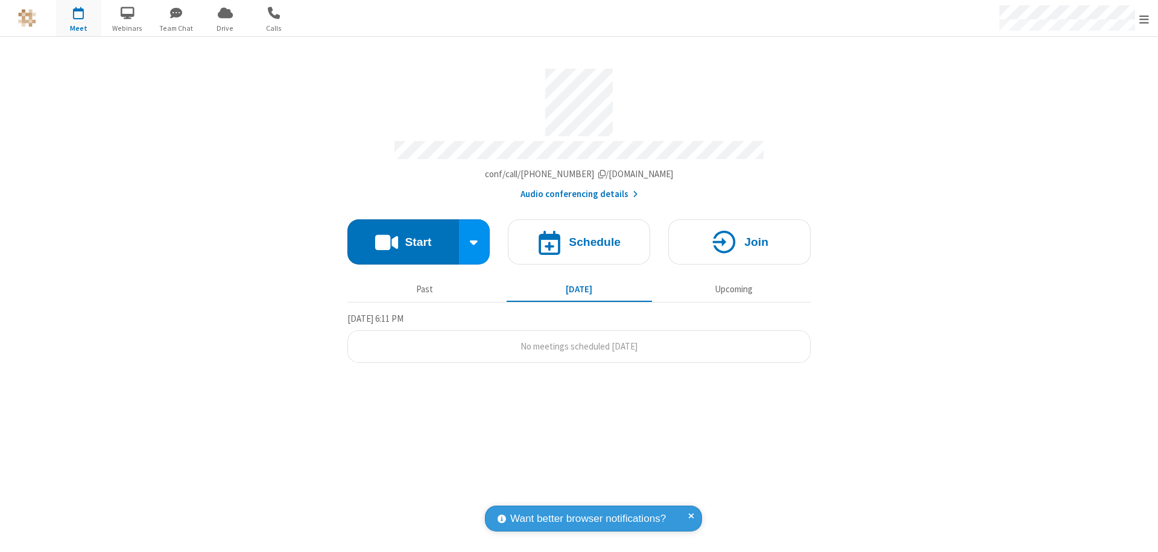 This screenshot has height=552, width=1158. What do you see at coordinates (225, 28) in the screenshot?
I see `span: Drive` at bounding box center [225, 28].